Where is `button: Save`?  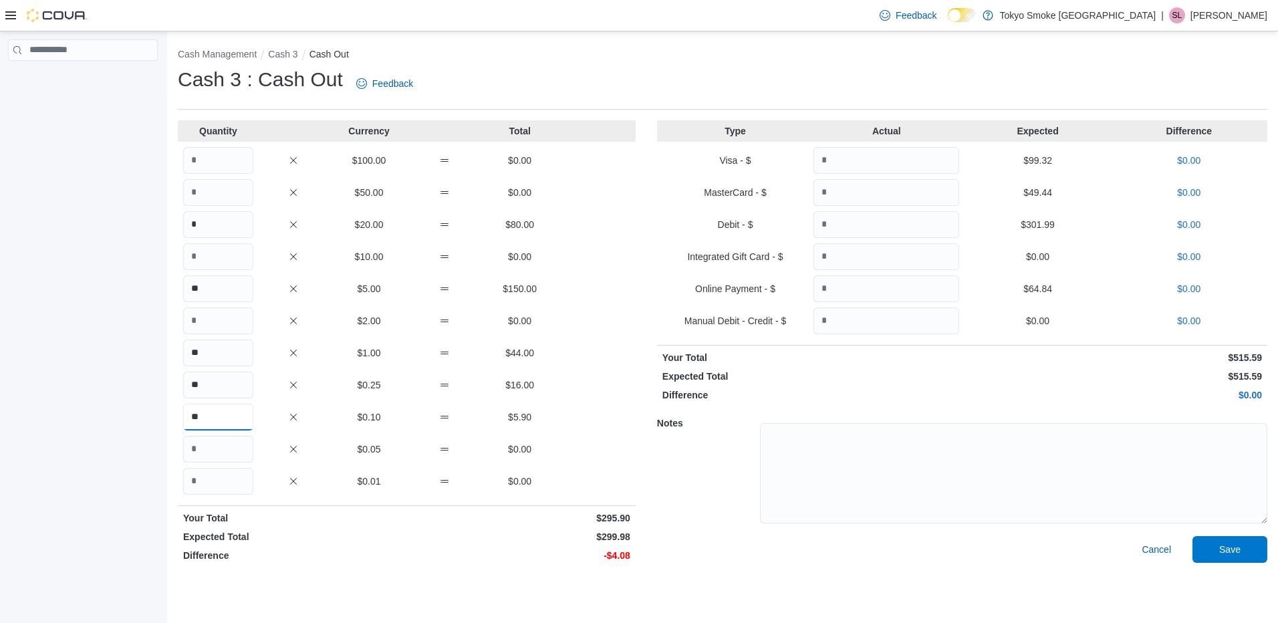 button: Save is located at coordinates (1229, 549).